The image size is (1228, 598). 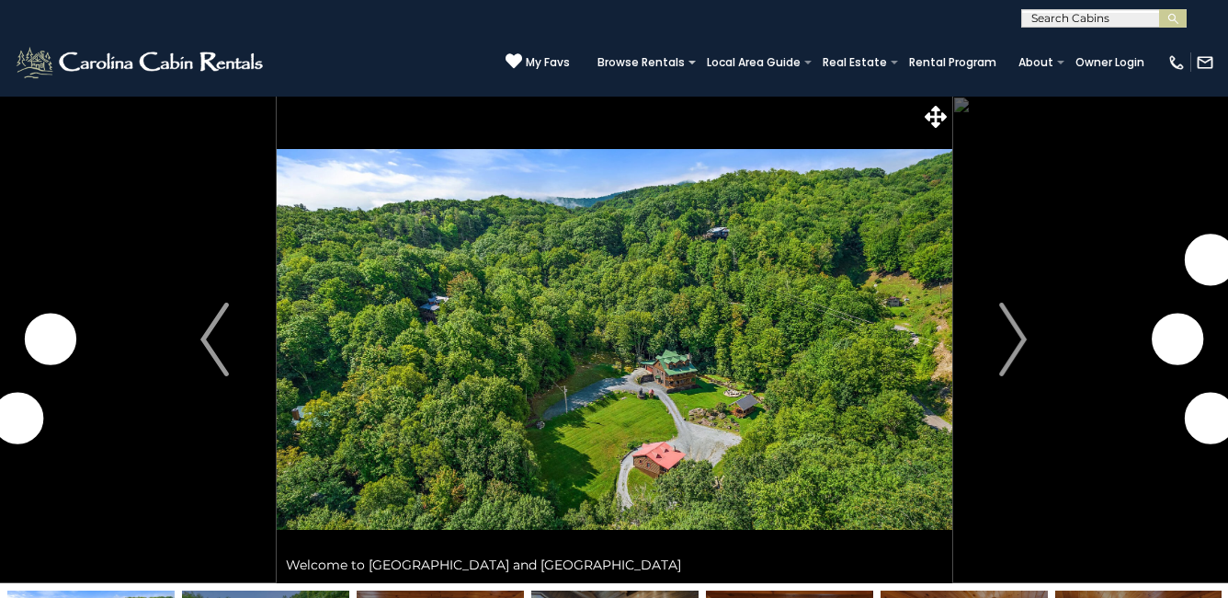 What do you see at coordinates (141, 63) in the screenshot?
I see `img: White-1-2.png` at bounding box center [141, 63].